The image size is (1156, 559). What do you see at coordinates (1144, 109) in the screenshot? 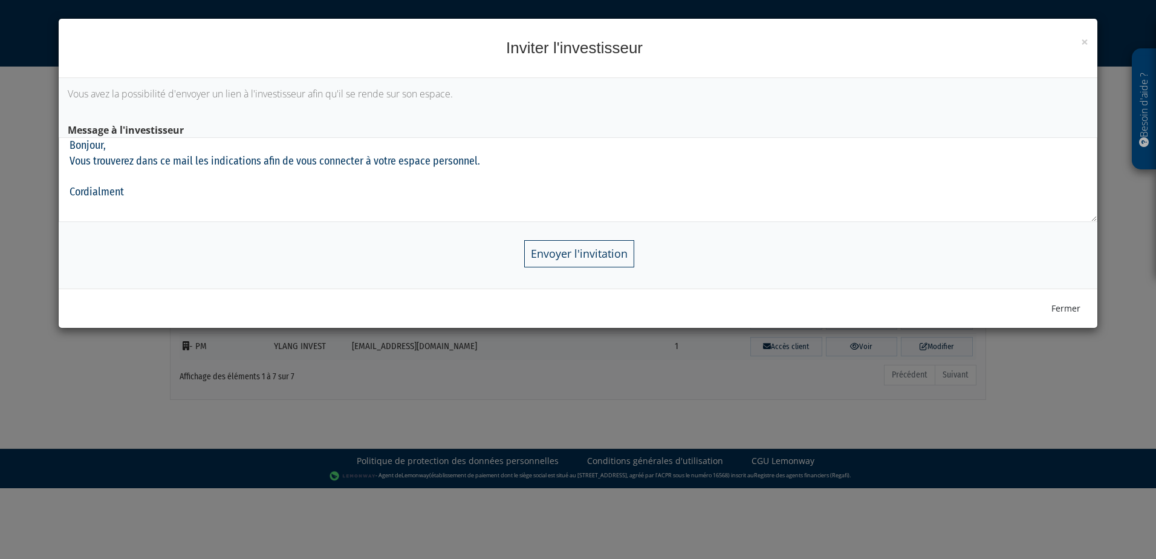
I see `p: Besoin d'aide ?` at bounding box center [1144, 109].